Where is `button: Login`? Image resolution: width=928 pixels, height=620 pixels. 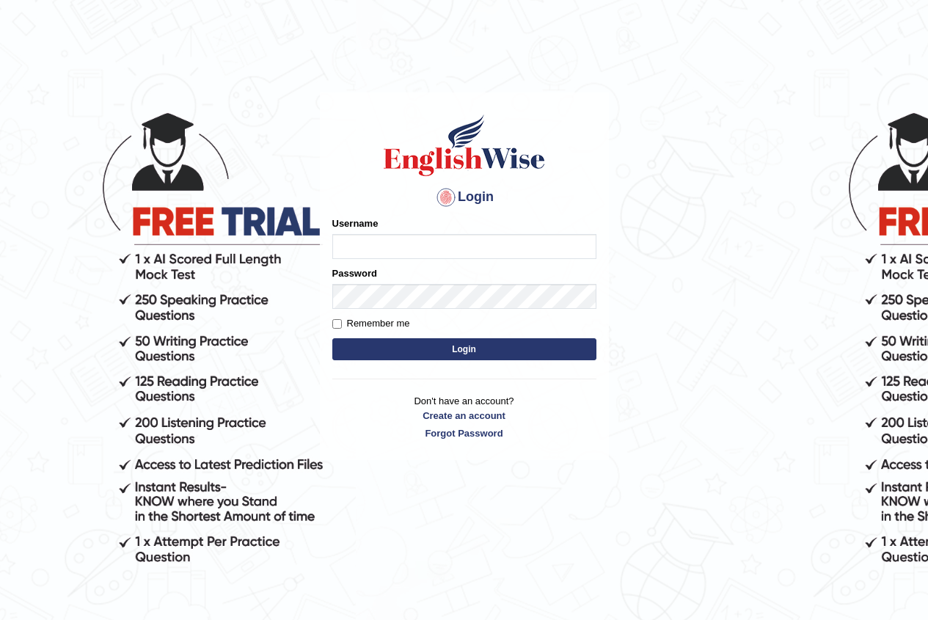 button: Login is located at coordinates (464, 349).